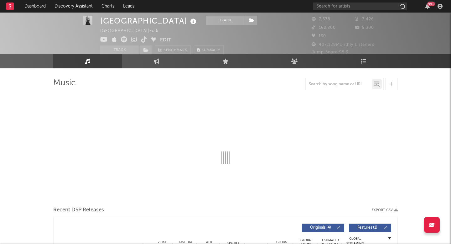  What do you see at coordinates (319, 36) in the screenshot?
I see `span: 130` at bounding box center [319, 36].